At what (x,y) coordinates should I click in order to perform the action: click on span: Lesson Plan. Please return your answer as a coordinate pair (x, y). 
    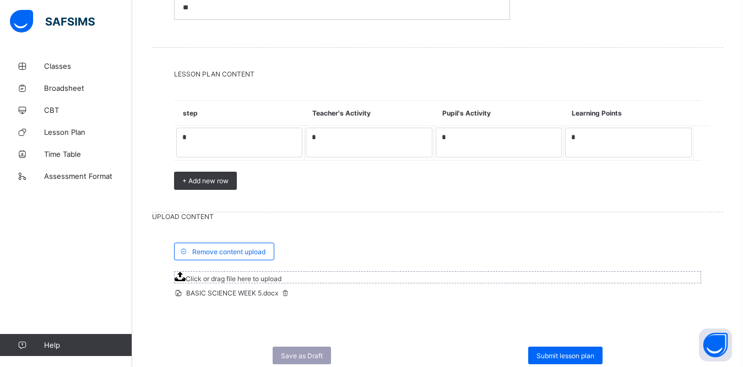
    Looking at the image, I should click on (88, 132).